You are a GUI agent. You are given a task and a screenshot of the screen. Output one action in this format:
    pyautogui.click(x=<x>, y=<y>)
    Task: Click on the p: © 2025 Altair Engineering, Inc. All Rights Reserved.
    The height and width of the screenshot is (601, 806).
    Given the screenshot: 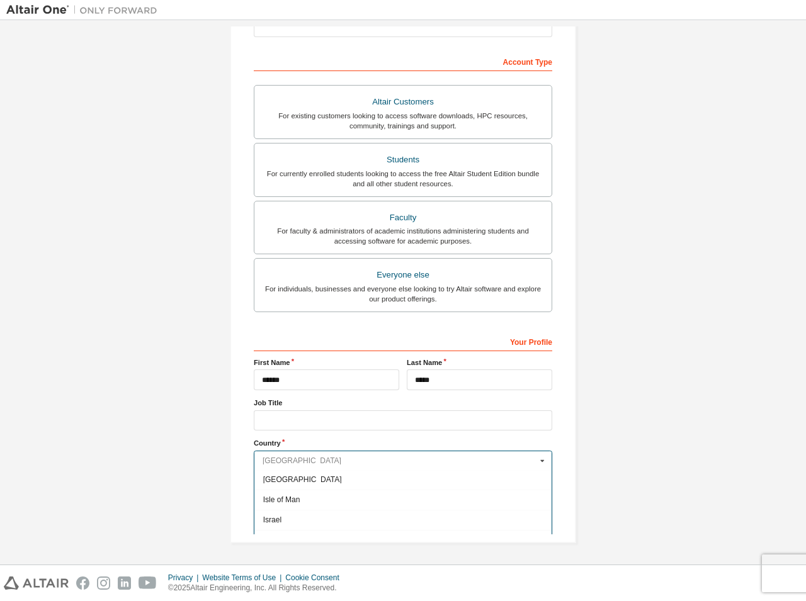 What is the action you would take?
    pyautogui.click(x=258, y=588)
    